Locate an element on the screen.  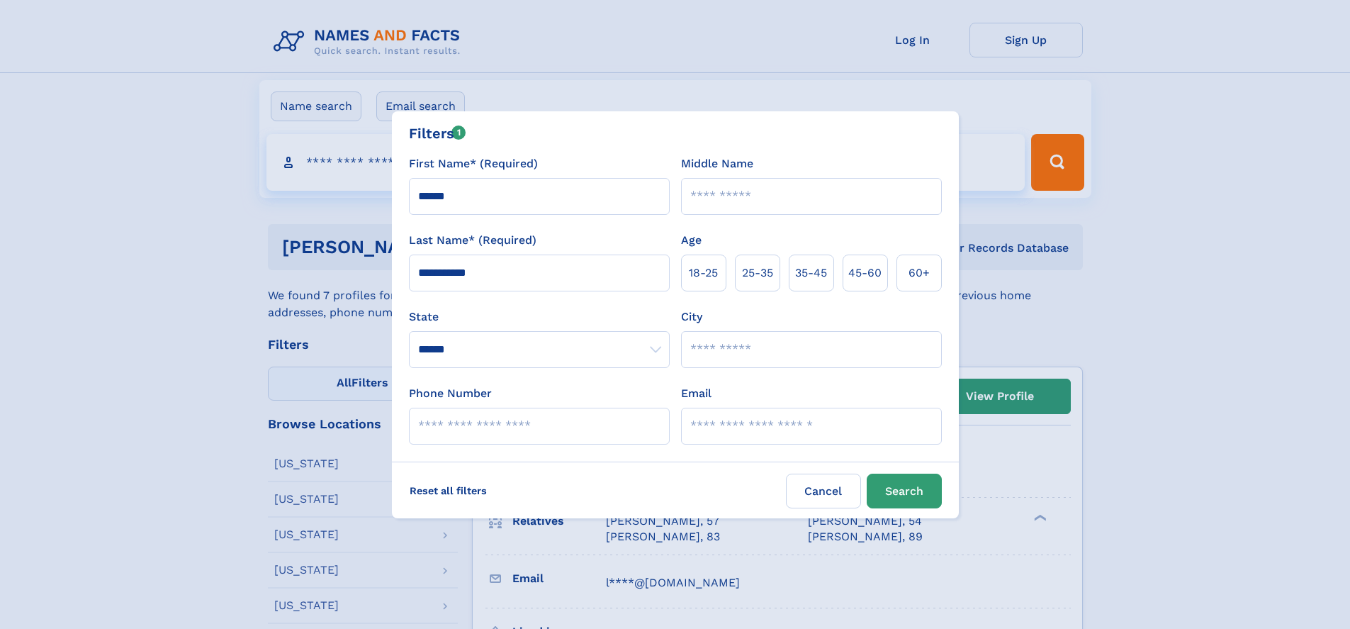
label: Age is located at coordinates (691, 240).